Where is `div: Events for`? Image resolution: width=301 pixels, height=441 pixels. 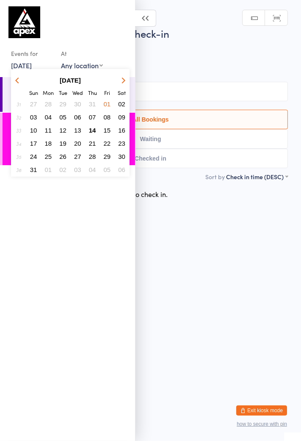 div: Events for is located at coordinates (32, 53).